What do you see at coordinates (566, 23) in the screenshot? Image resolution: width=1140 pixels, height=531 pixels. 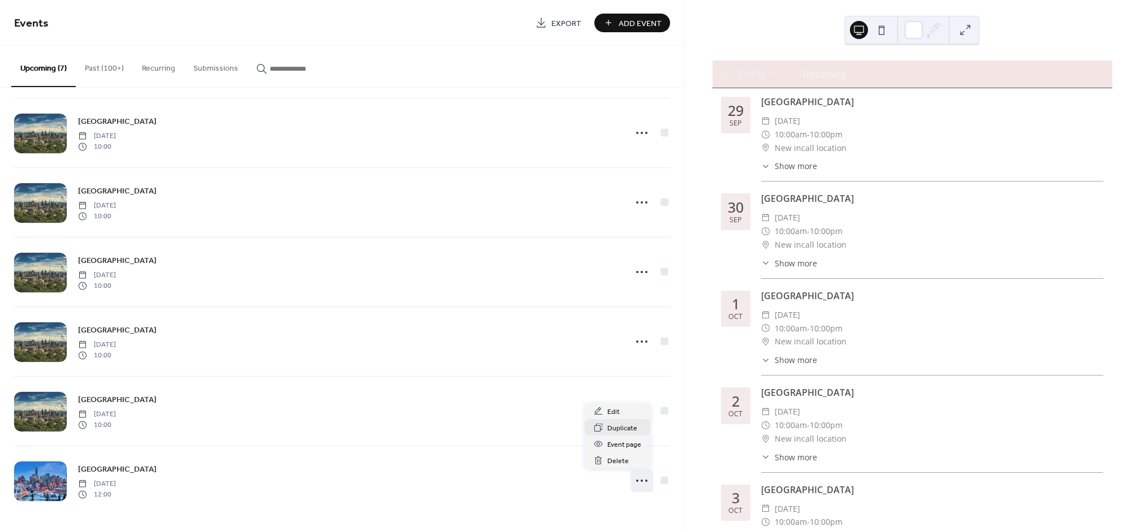 I see `span: Export` at bounding box center [566, 23].